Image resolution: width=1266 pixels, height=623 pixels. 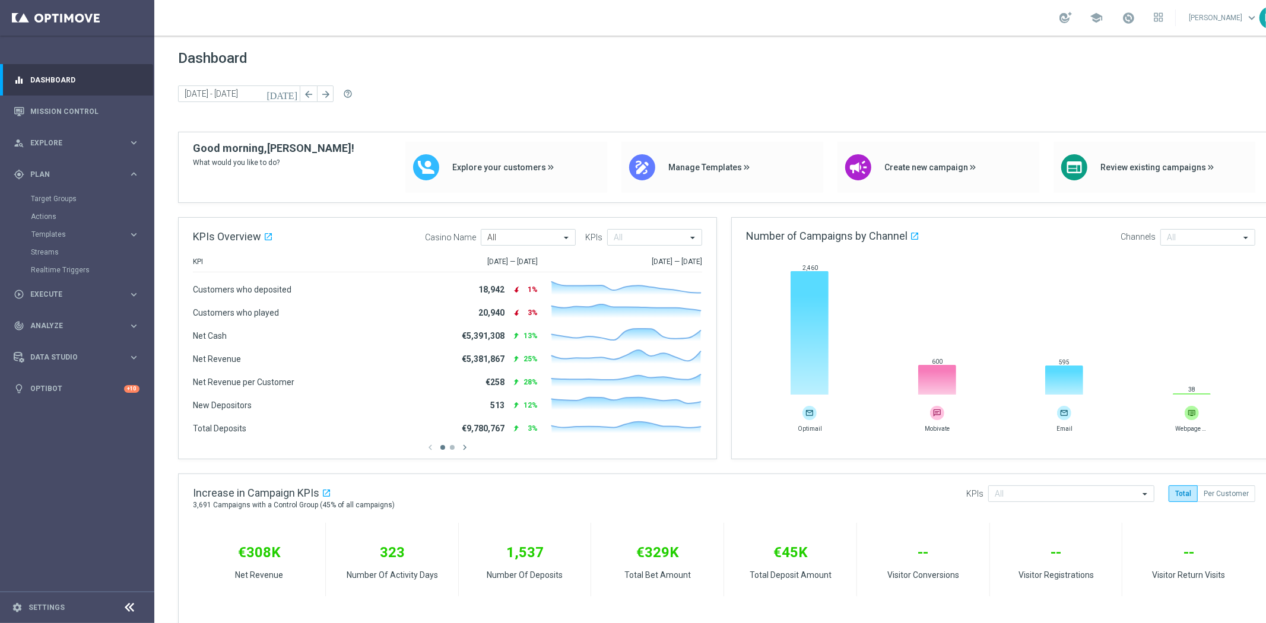 What do you see at coordinates (77, 80) in the screenshot?
I see `div: equalizer Dashboard` at bounding box center [77, 80].